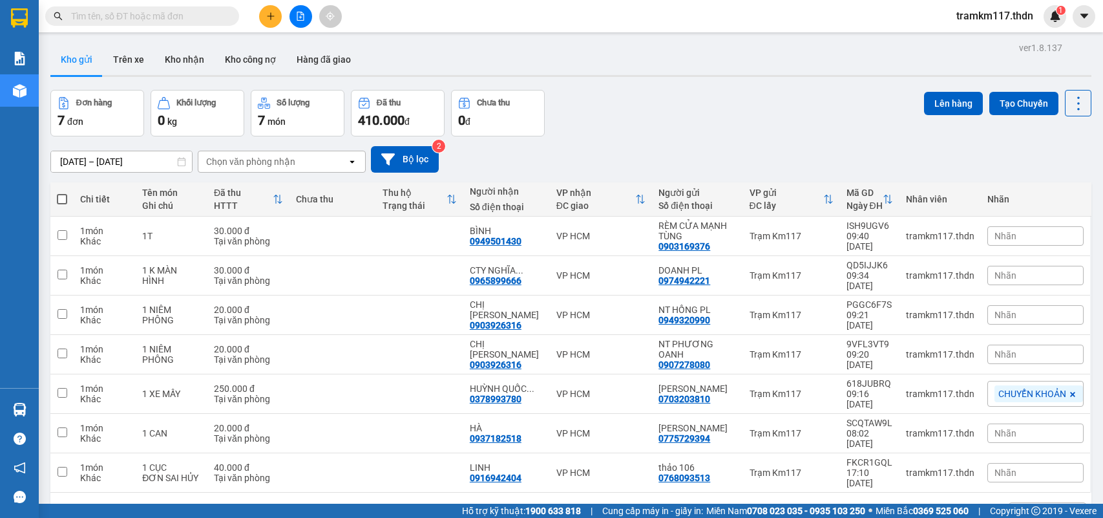 This screenshot has height=518, width=1103. I want to click on div: NT PHƯƠNG OANH, so click(697, 349).